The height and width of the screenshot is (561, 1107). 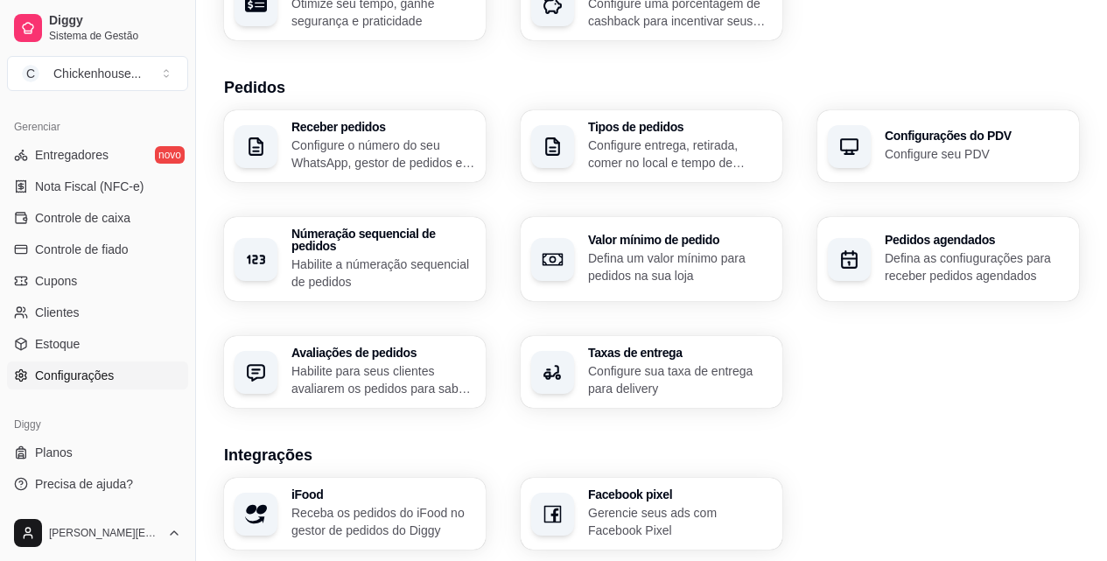 What do you see at coordinates (72, 155) in the screenshot?
I see `span: Entregadores` at bounding box center [72, 155].